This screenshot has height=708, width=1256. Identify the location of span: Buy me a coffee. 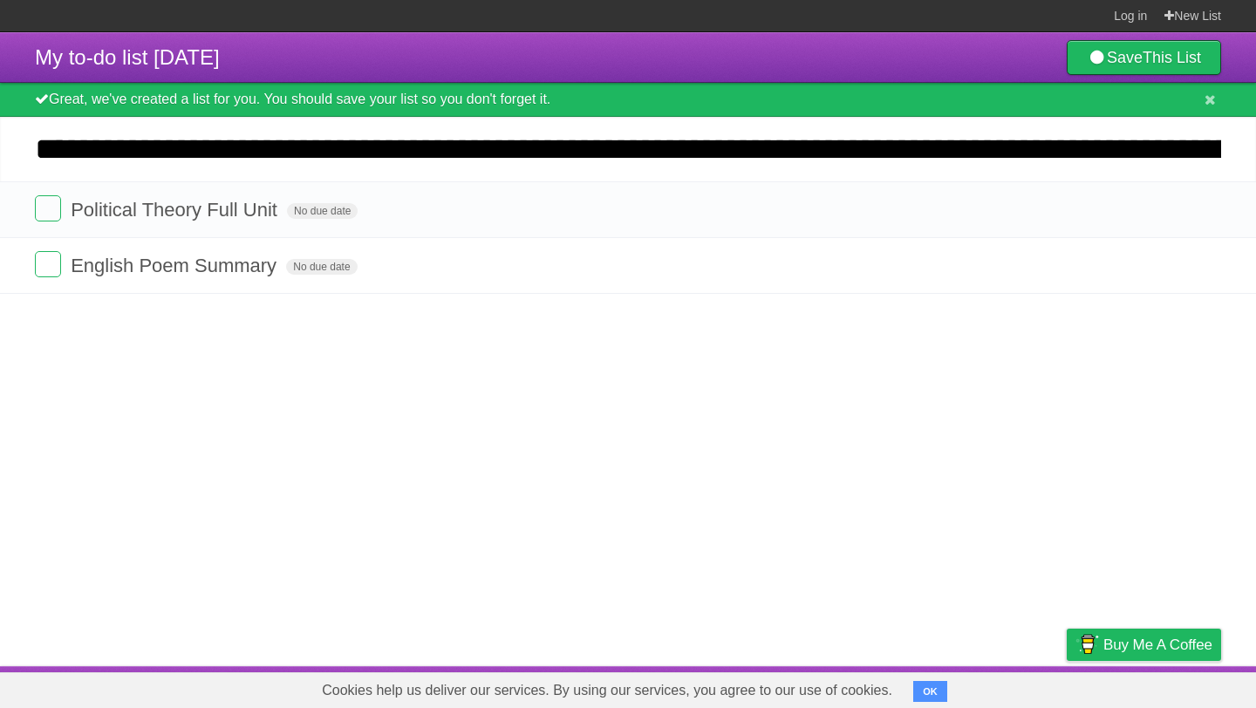
(1157, 644).